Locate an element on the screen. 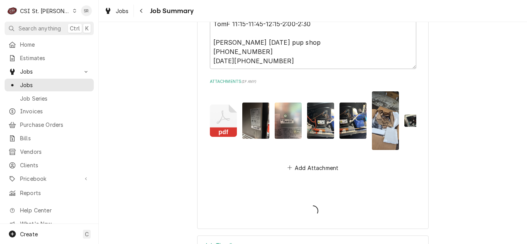 This screenshot has height=244, width=527. span: Job Summary is located at coordinates (171, 11).